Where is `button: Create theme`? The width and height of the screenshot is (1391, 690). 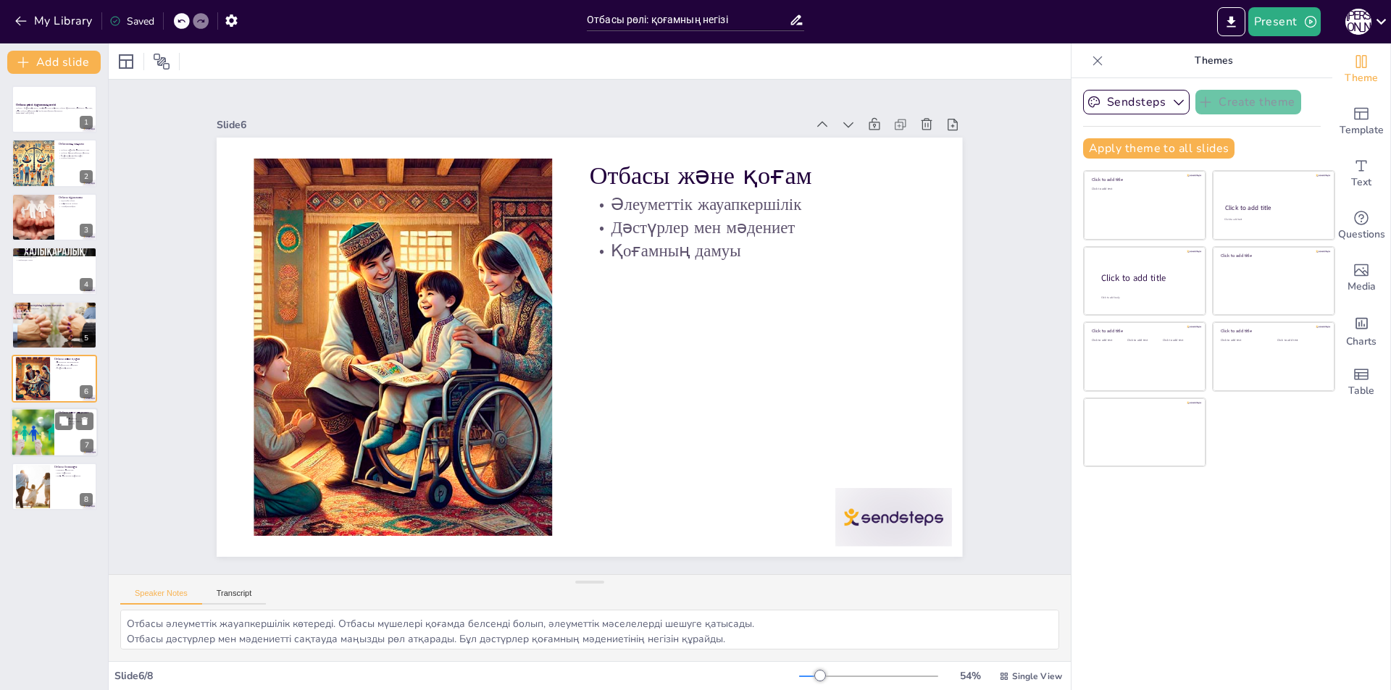 button: Create theme is located at coordinates (1248, 102).